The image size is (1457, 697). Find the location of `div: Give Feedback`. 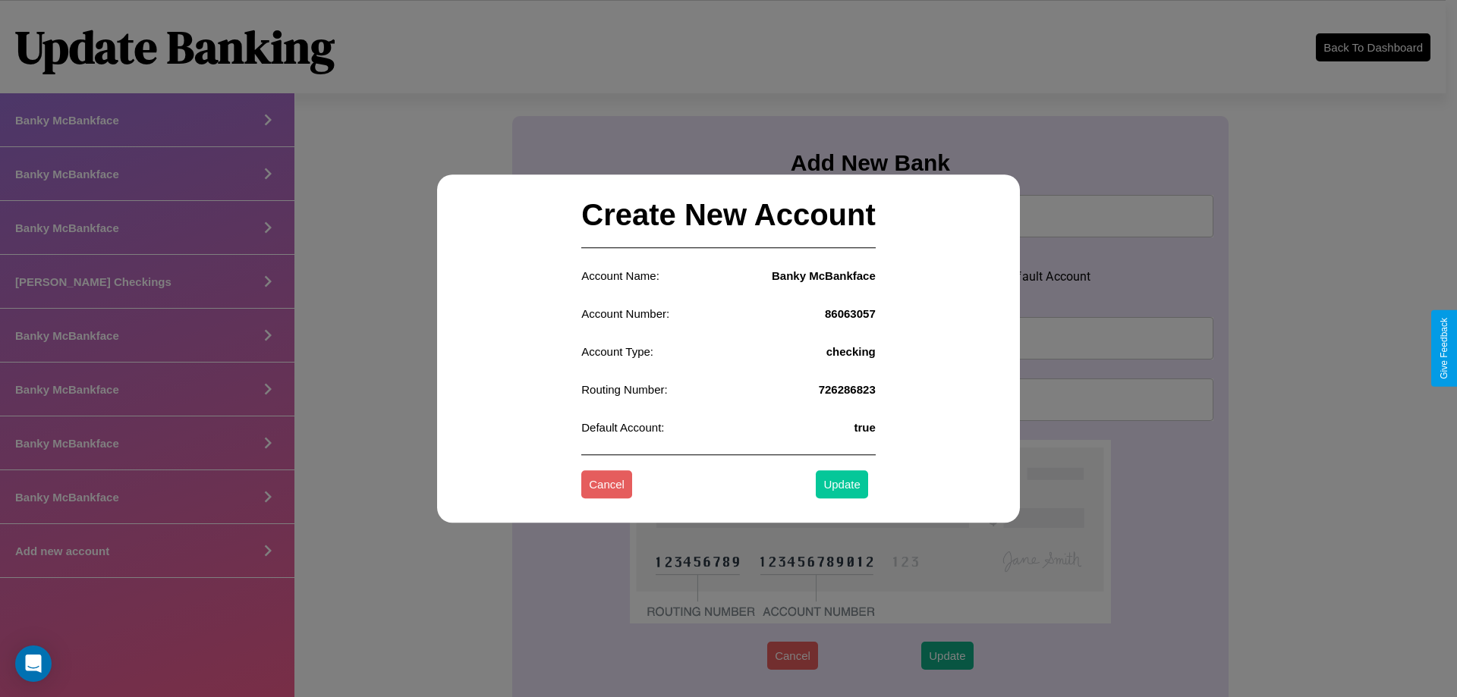

div: Give Feedback is located at coordinates (1444, 348).